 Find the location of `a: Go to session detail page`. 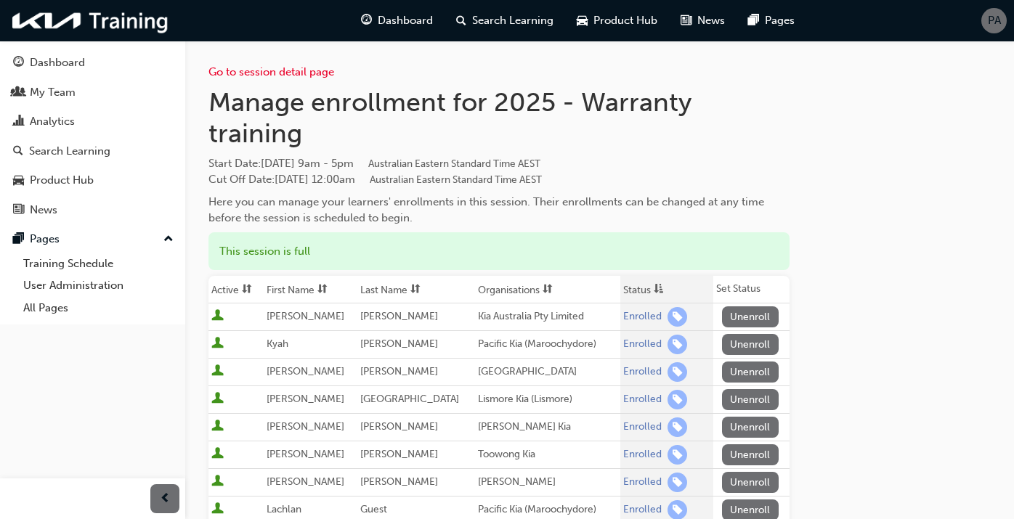

a: Go to session detail page is located at coordinates (271, 72).